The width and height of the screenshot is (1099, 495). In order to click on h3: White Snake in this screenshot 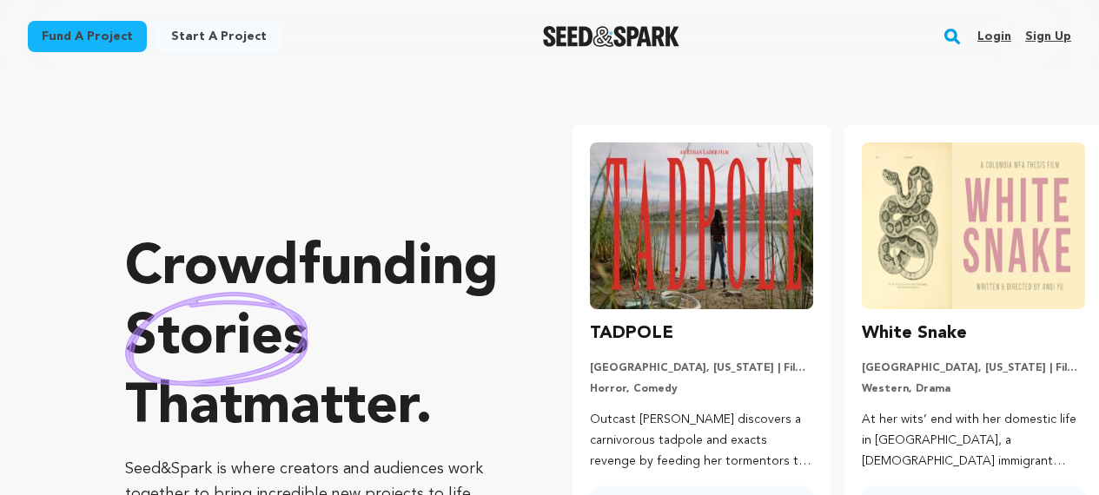, I will do `click(914, 334)`.